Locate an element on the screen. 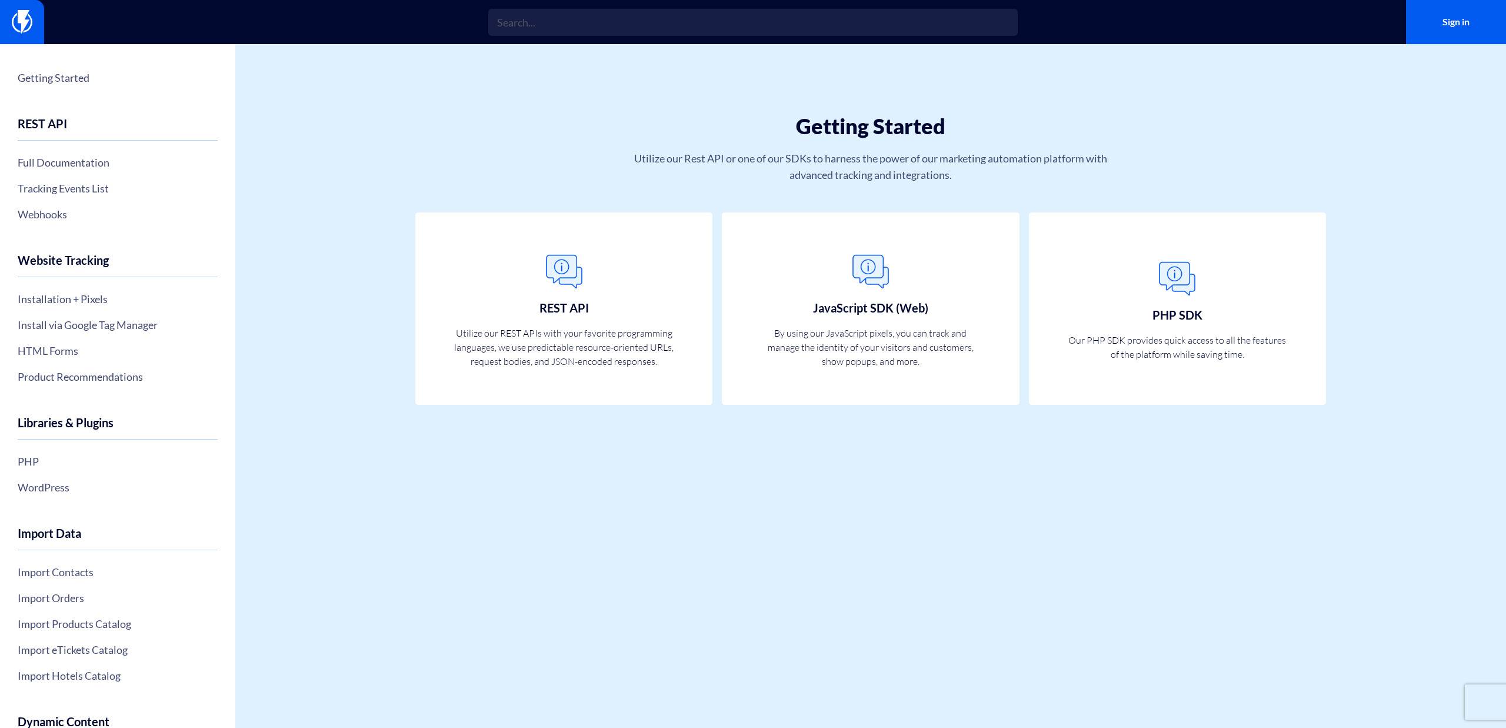 The image size is (1506, 728). a: Full Documentation is located at coordinates (118, 162).